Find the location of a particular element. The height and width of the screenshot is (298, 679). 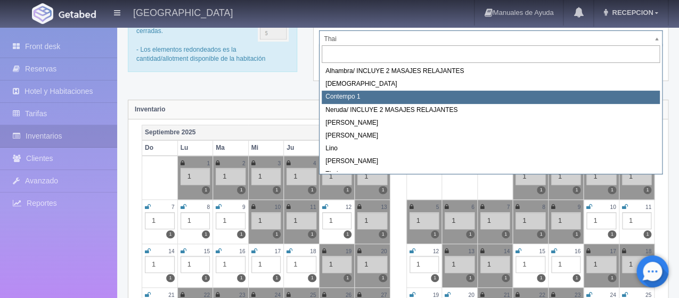

div: Neruda/ INCLUYE 2 MASAJES RELAJANTES is located at coordinates (491, 110).